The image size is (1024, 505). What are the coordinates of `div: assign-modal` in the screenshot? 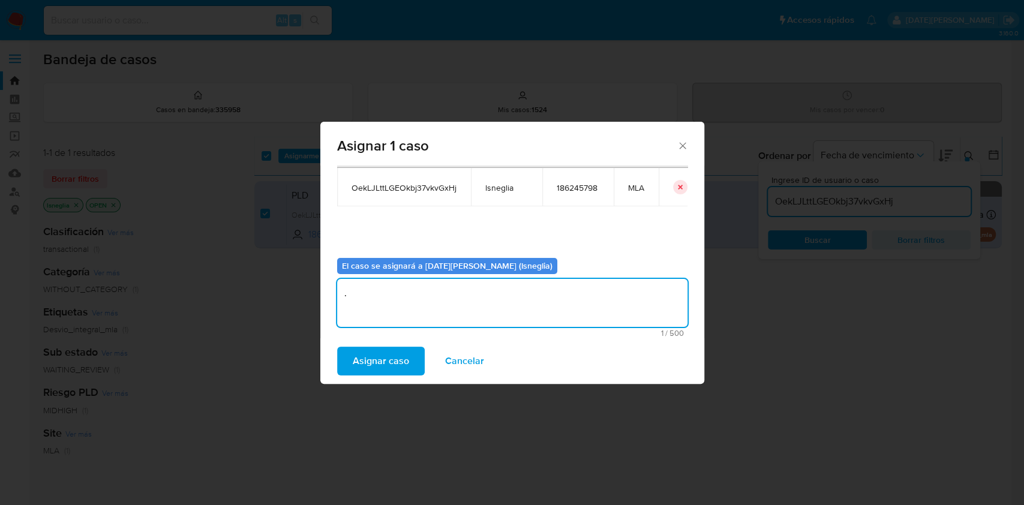 It's located at (512, 253).